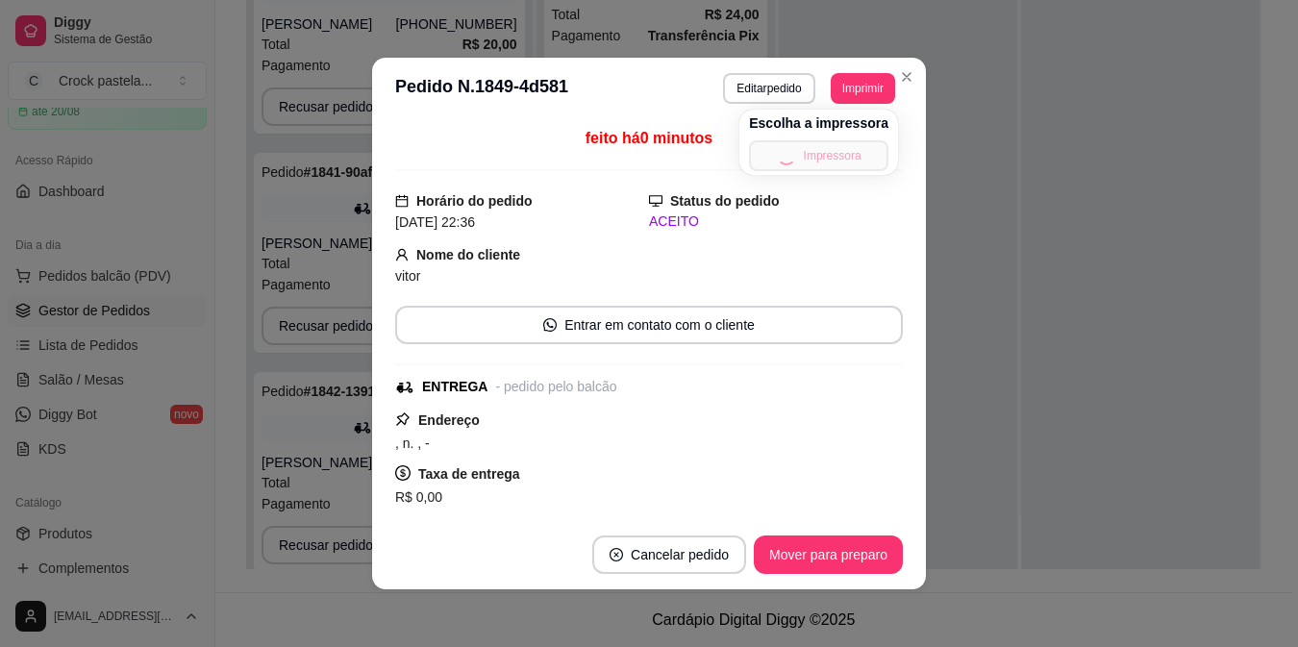 This screenshot has height=647, width=1298. I want to click on button: Imprimir, so click(862, 88).